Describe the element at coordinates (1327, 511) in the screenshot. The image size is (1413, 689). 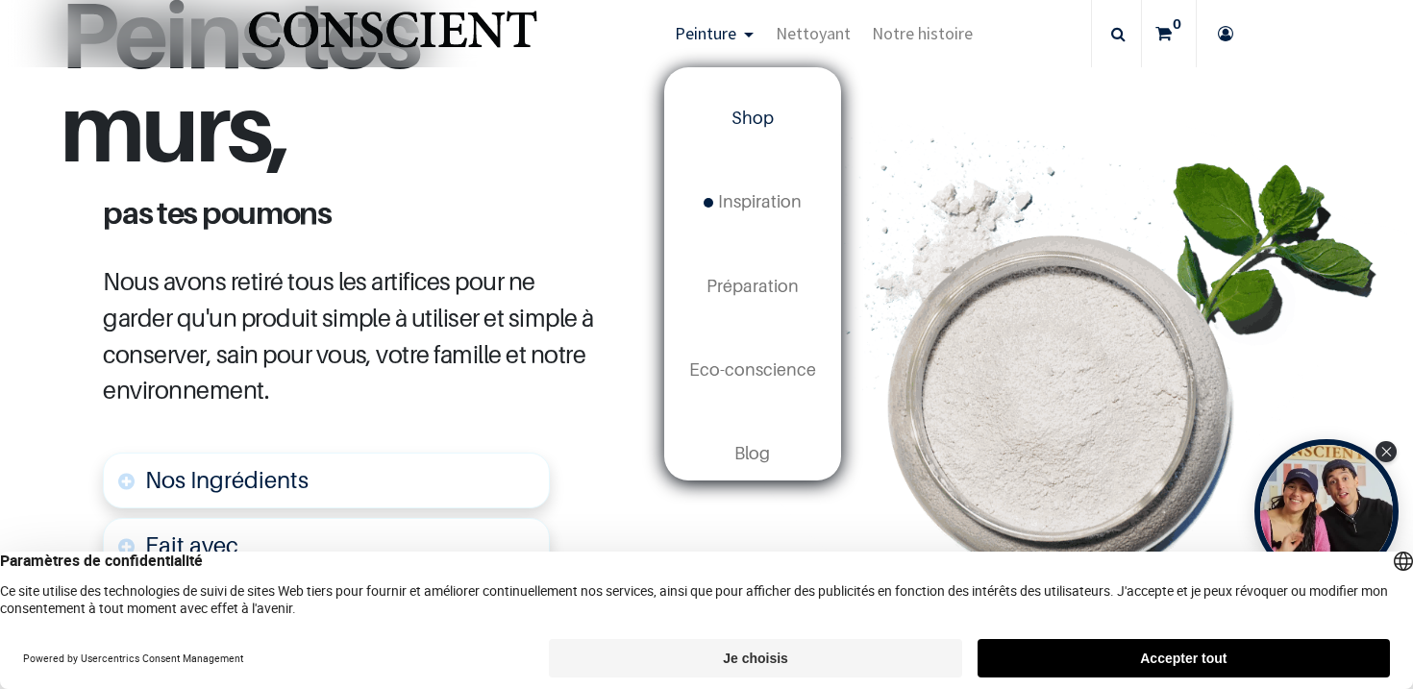
I see `div: Open Tolstoy` at that location.